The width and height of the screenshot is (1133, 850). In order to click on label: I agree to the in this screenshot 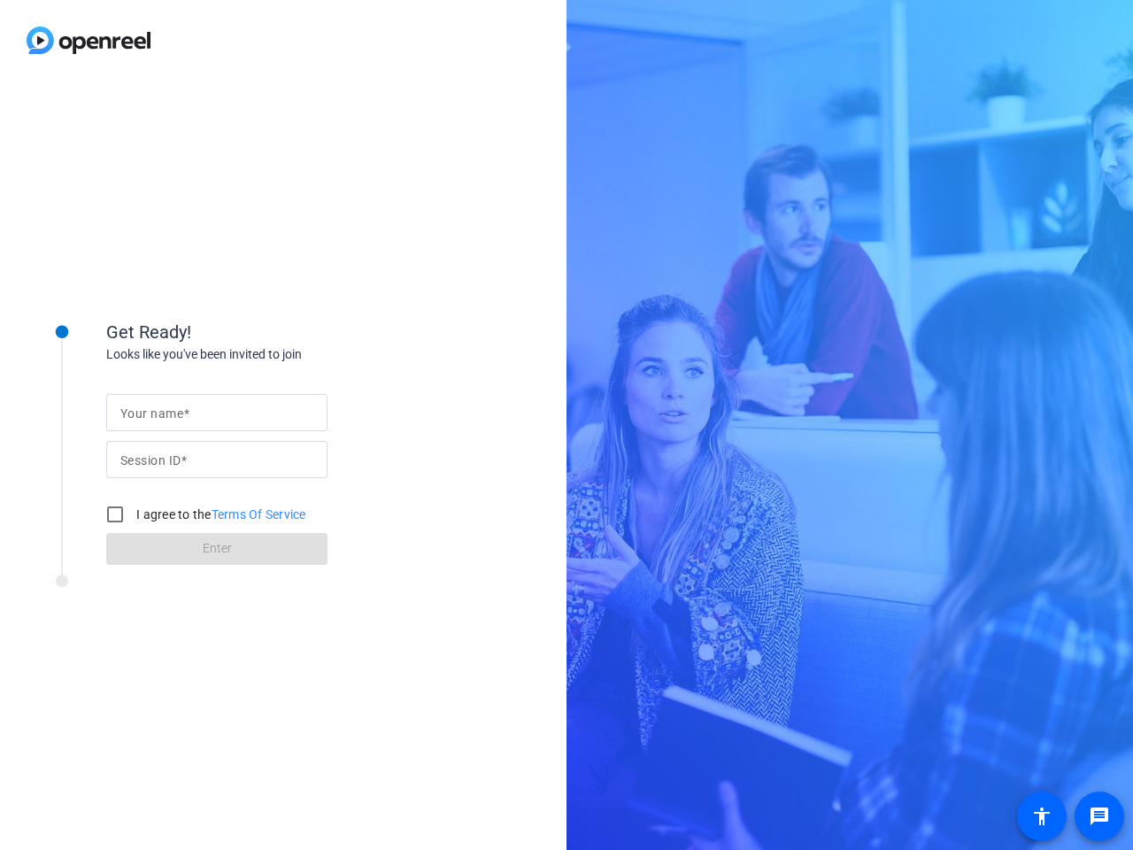, I will do `click(220, 514)`.